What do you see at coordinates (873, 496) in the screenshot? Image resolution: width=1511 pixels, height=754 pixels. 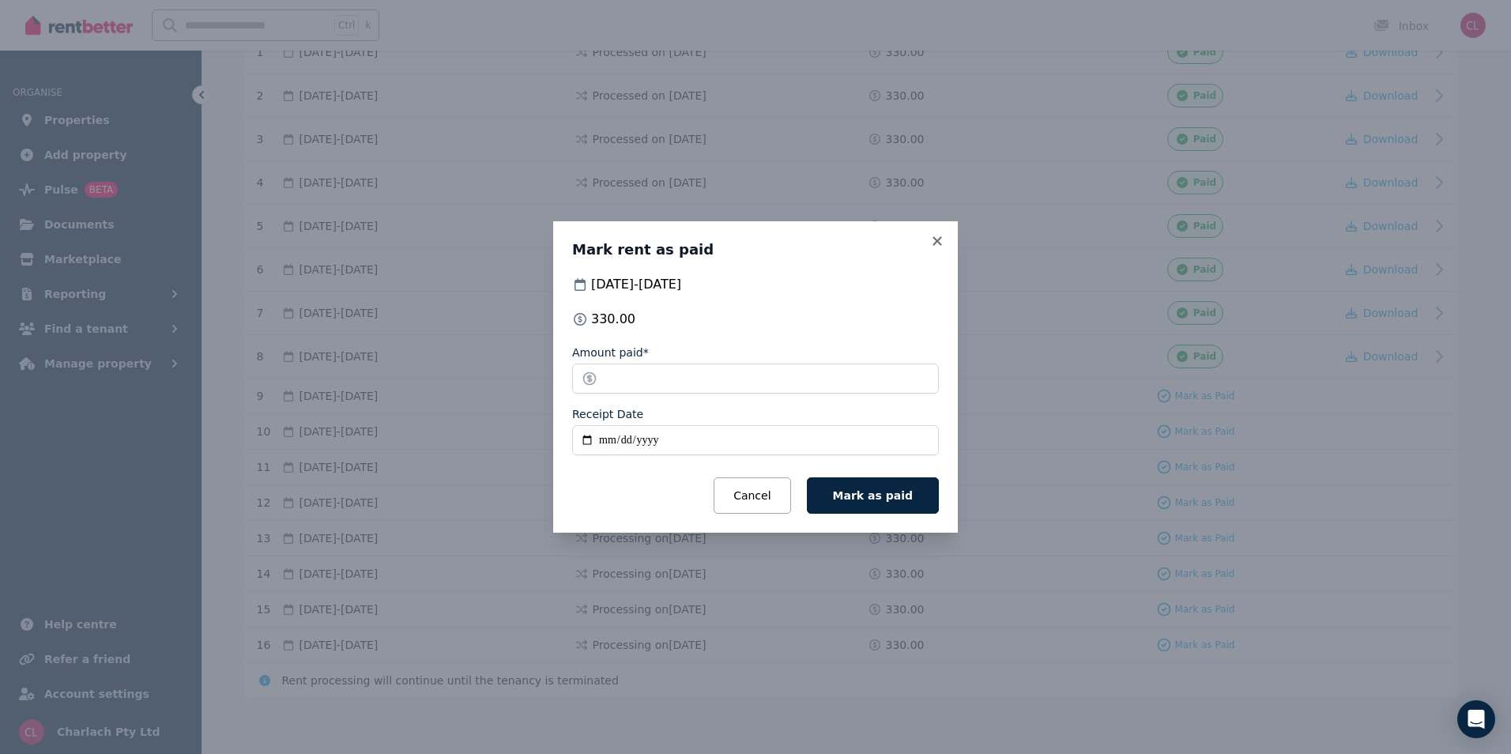 I see `button: Mark as paid` at bounding box center [873, 496].